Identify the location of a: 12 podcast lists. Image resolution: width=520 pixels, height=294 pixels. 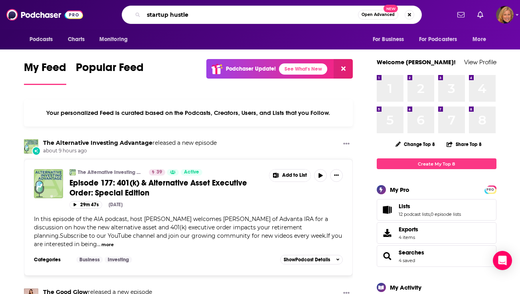
(414, 214).